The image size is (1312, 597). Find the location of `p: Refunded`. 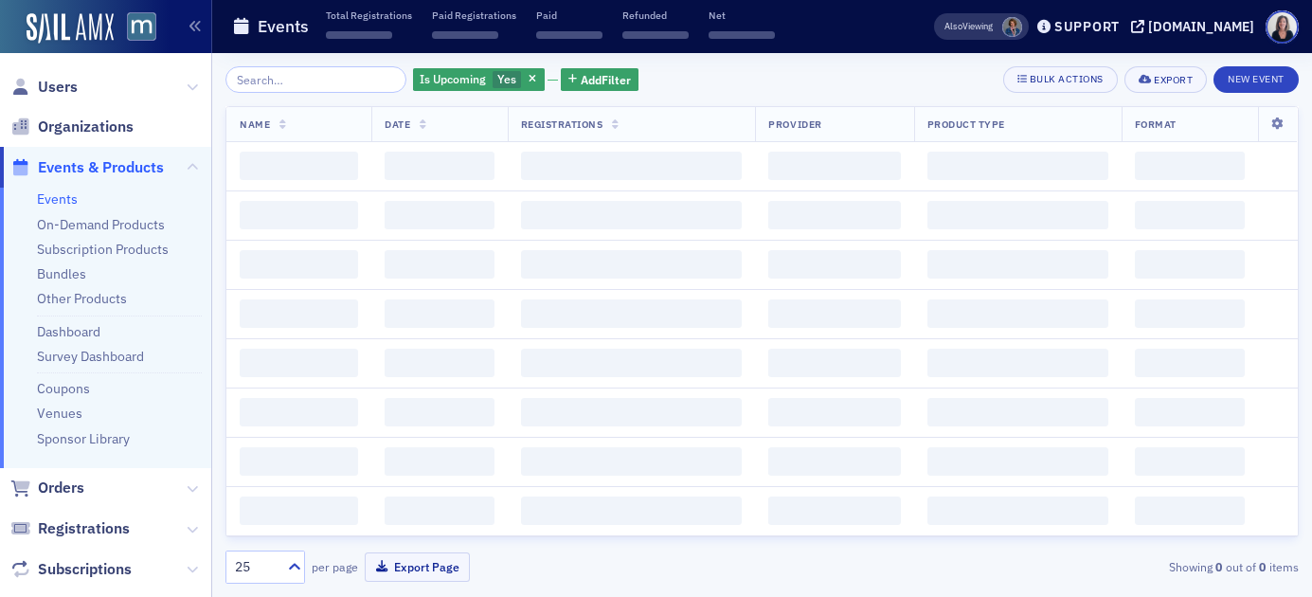

p: Refunded is located at coordinates (655, 15).